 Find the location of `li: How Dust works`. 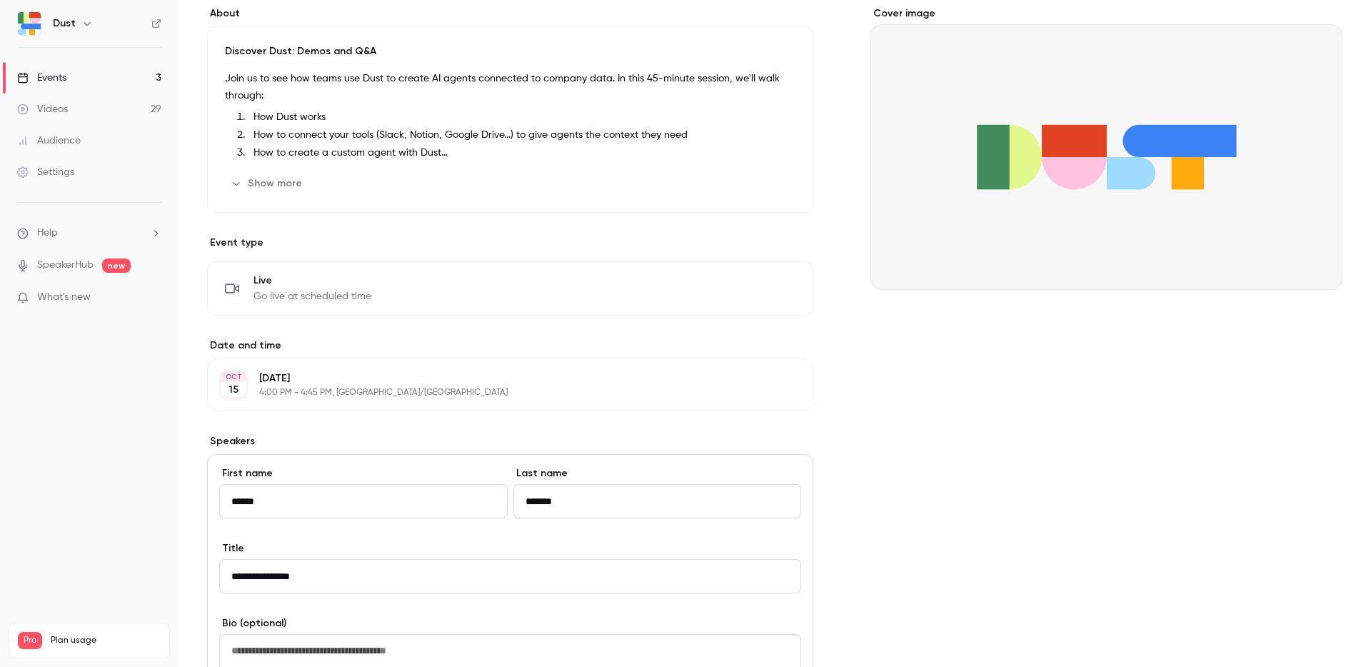

li: How Dust works is located at coordinates (521, 117).